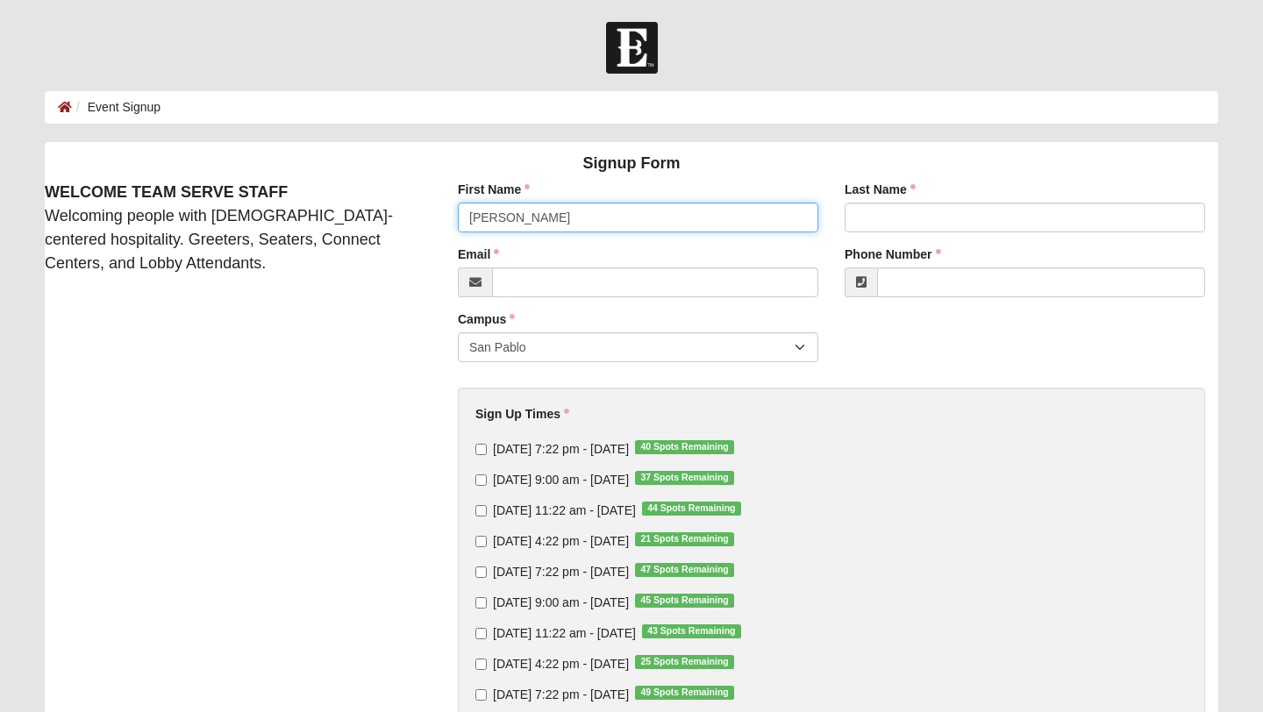 The width and height of the screenshot is (1263, 712). I want to click on label: Sign Up Times, so click(522, 414).